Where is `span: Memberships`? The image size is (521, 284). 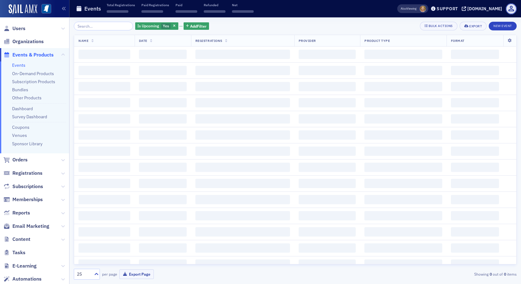
span: Memberships is located at coordinates (28, 199).